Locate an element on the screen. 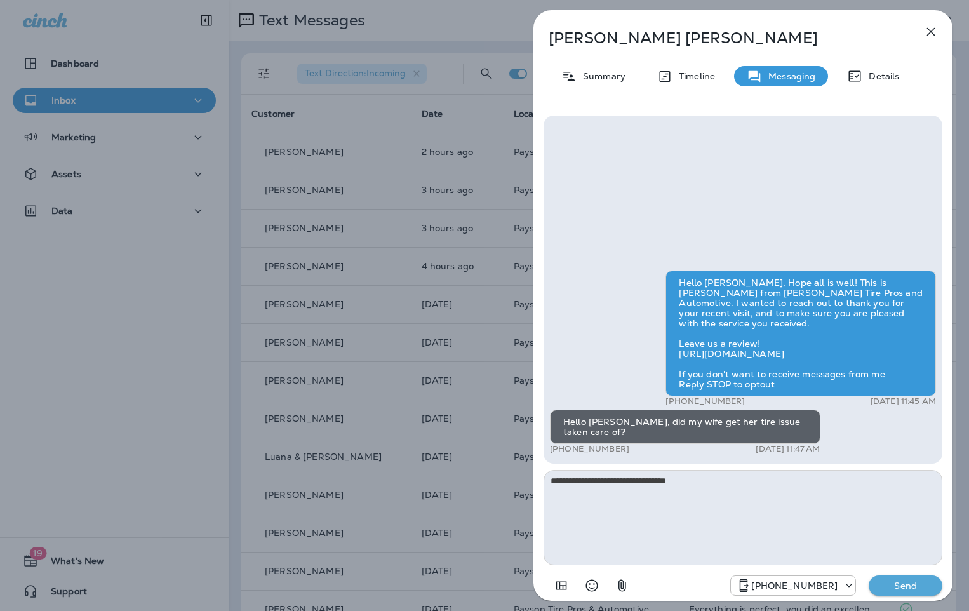 This screenshot has height=611, width=969. p: Summary is located at coordinates (600, 76).